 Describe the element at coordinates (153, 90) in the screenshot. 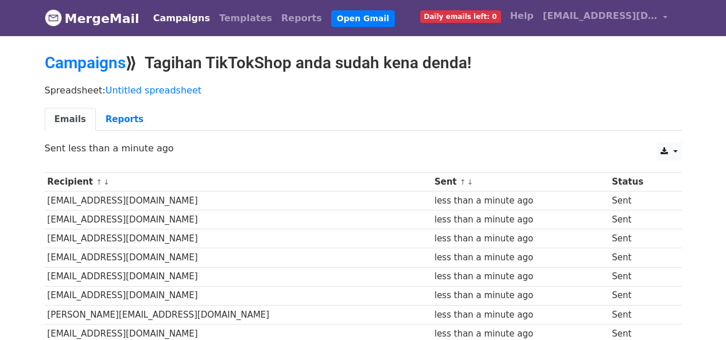

I see `a: Untitled spreadsheet` at that location.